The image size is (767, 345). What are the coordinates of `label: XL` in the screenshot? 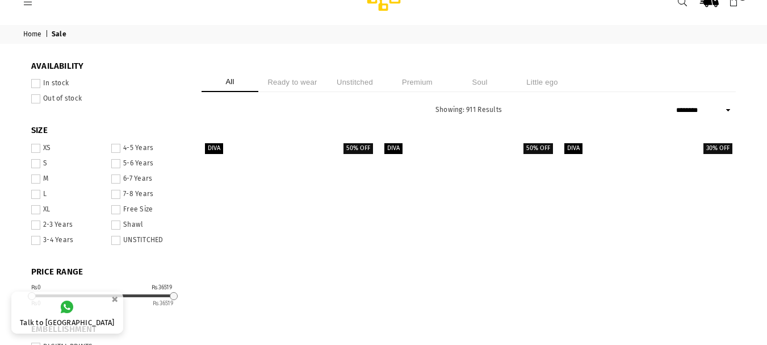 It's located at (68, 210).